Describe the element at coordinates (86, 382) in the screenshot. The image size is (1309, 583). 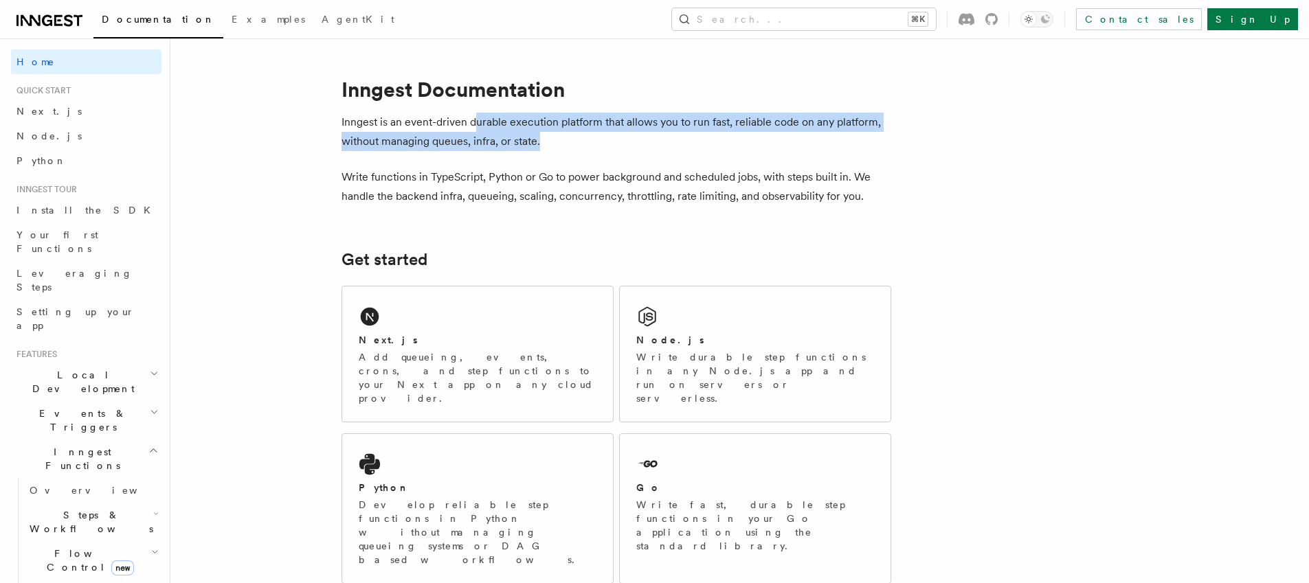
I see `button: Local Development` at that location.